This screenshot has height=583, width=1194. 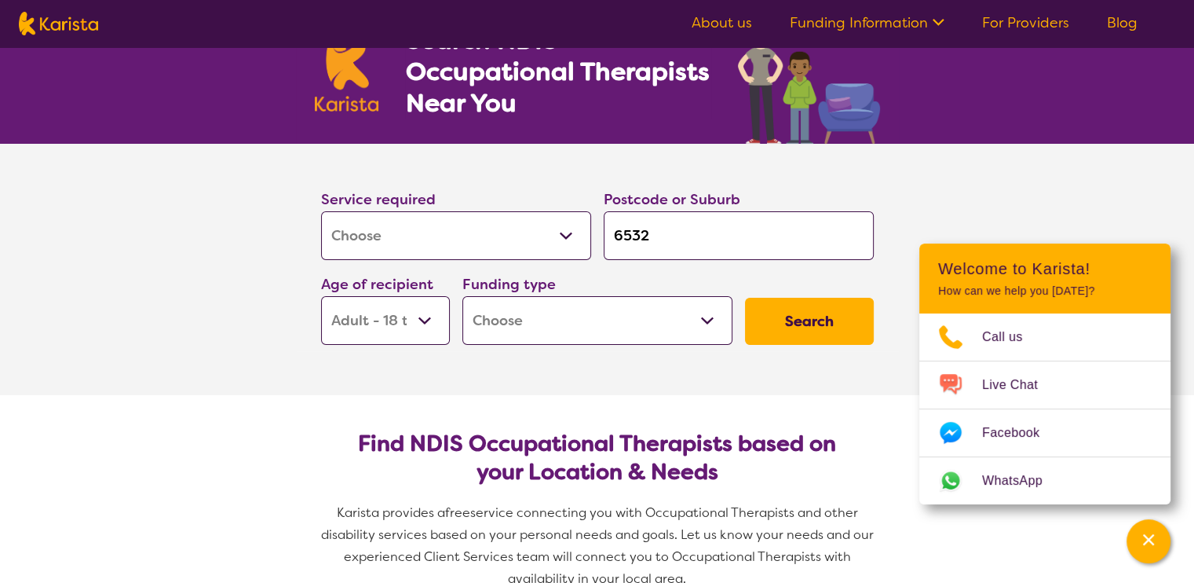 What do you see at coordinates (1022, 481) in the screenshot?
I see `span: WhatsApp` at bounding box center [1022, 481].